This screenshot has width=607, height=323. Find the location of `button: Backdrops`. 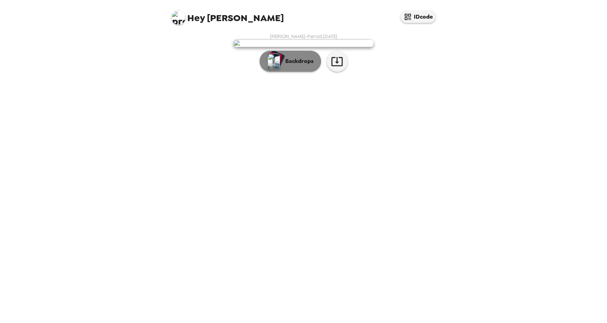

button: Backdrops is located at coordinates (290, 61).